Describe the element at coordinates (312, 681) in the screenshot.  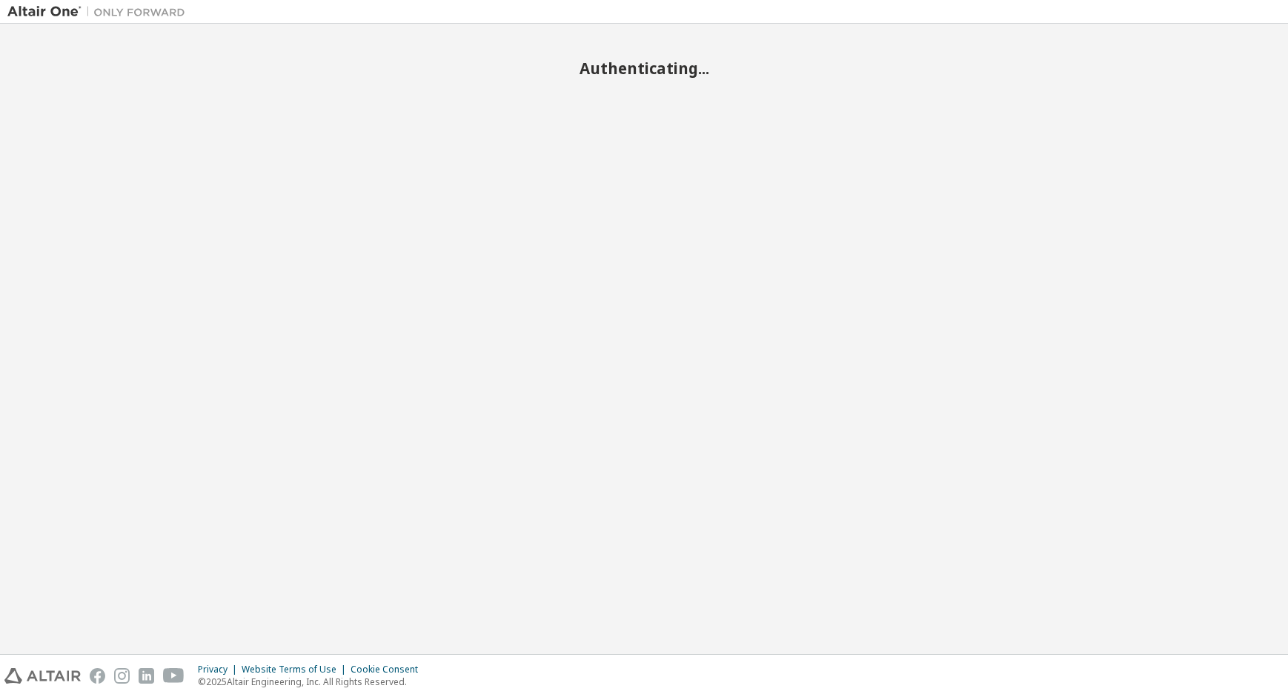
I see `p: © 2025 Altair Engineering, Inc. All Rights Reserved.` at that location.